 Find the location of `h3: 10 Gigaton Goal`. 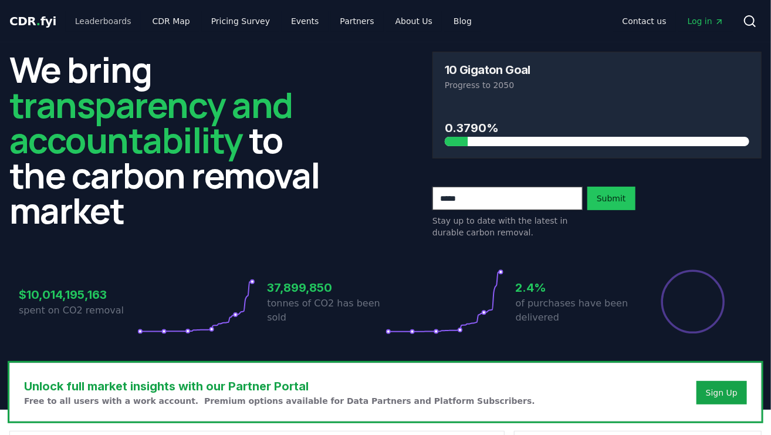

h3: 10 Gigaton Goal is located at coordinates (488, 70).